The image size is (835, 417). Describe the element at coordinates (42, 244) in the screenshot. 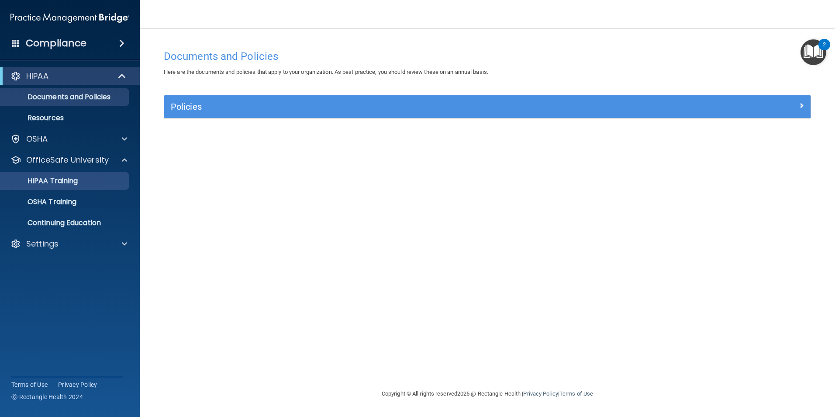

I see `p: Settings` at that location.